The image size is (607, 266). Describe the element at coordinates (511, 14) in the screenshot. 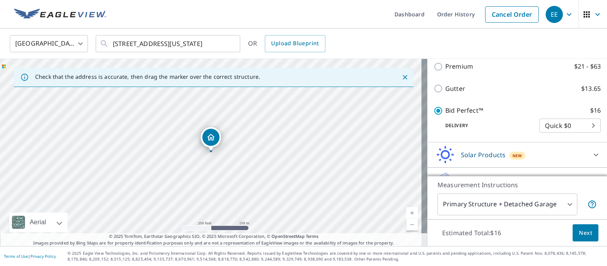

I see `a: Cancel Order` at that location.